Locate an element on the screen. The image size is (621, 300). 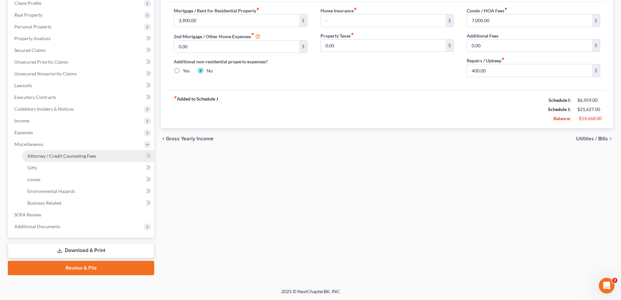
label: Repairs / Upkeep is located at coordinates (486, 60).